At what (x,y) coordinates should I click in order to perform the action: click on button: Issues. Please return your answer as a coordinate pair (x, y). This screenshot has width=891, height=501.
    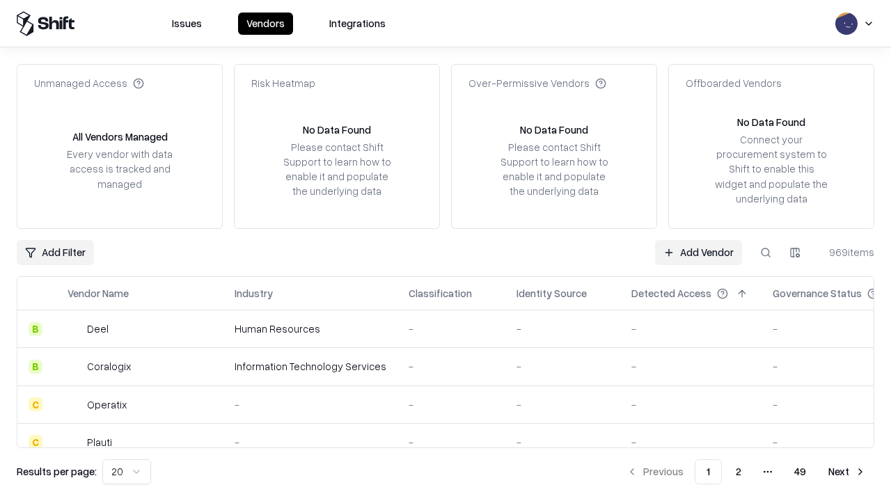
    Looking at the image, I should click on (187, 24).